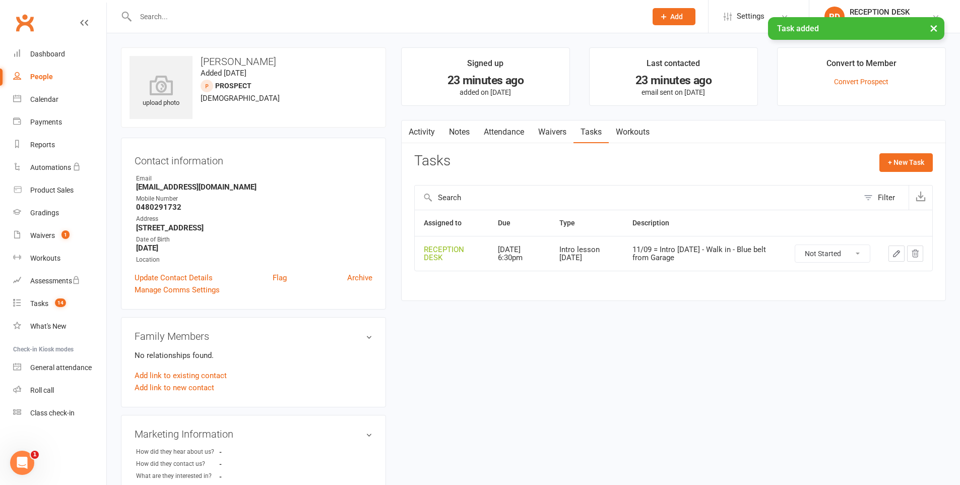 The image size is (960, 485). Describe the element at coordinates (254, 336) in the screenshot. I see `h3: Family Members` at that location.